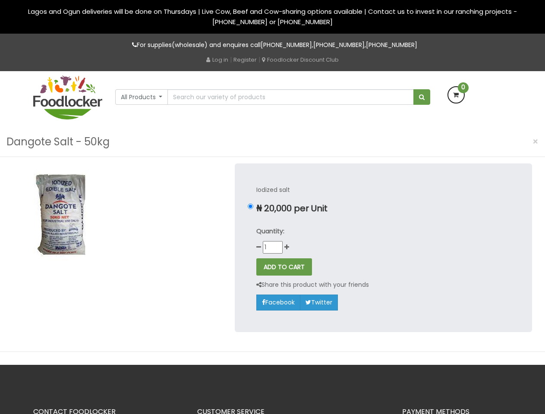  What do you see at coordinates (68, 98) in the screenshot?
I see `img: FoodLocker` at bounding box center [68, 98].